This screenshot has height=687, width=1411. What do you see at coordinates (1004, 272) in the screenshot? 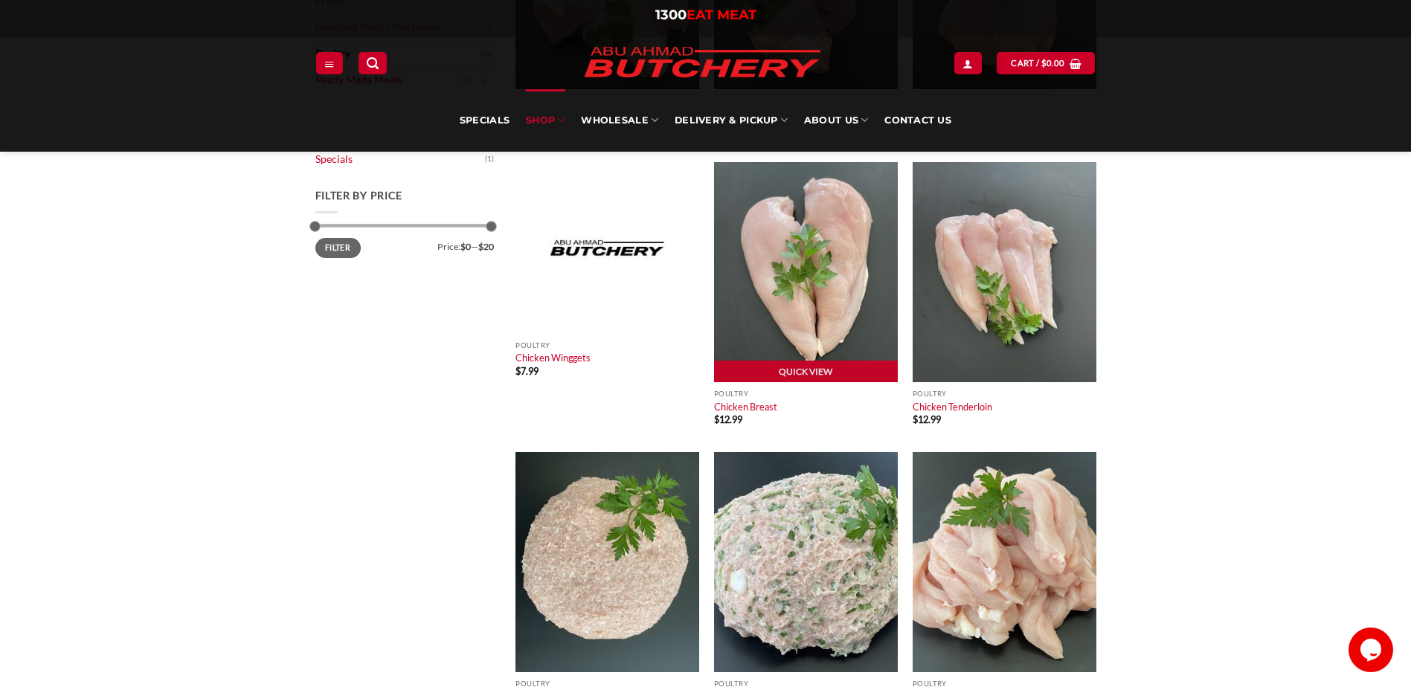
I see `img: Chicken Tenderloin` at bounding box center [1004, 272].